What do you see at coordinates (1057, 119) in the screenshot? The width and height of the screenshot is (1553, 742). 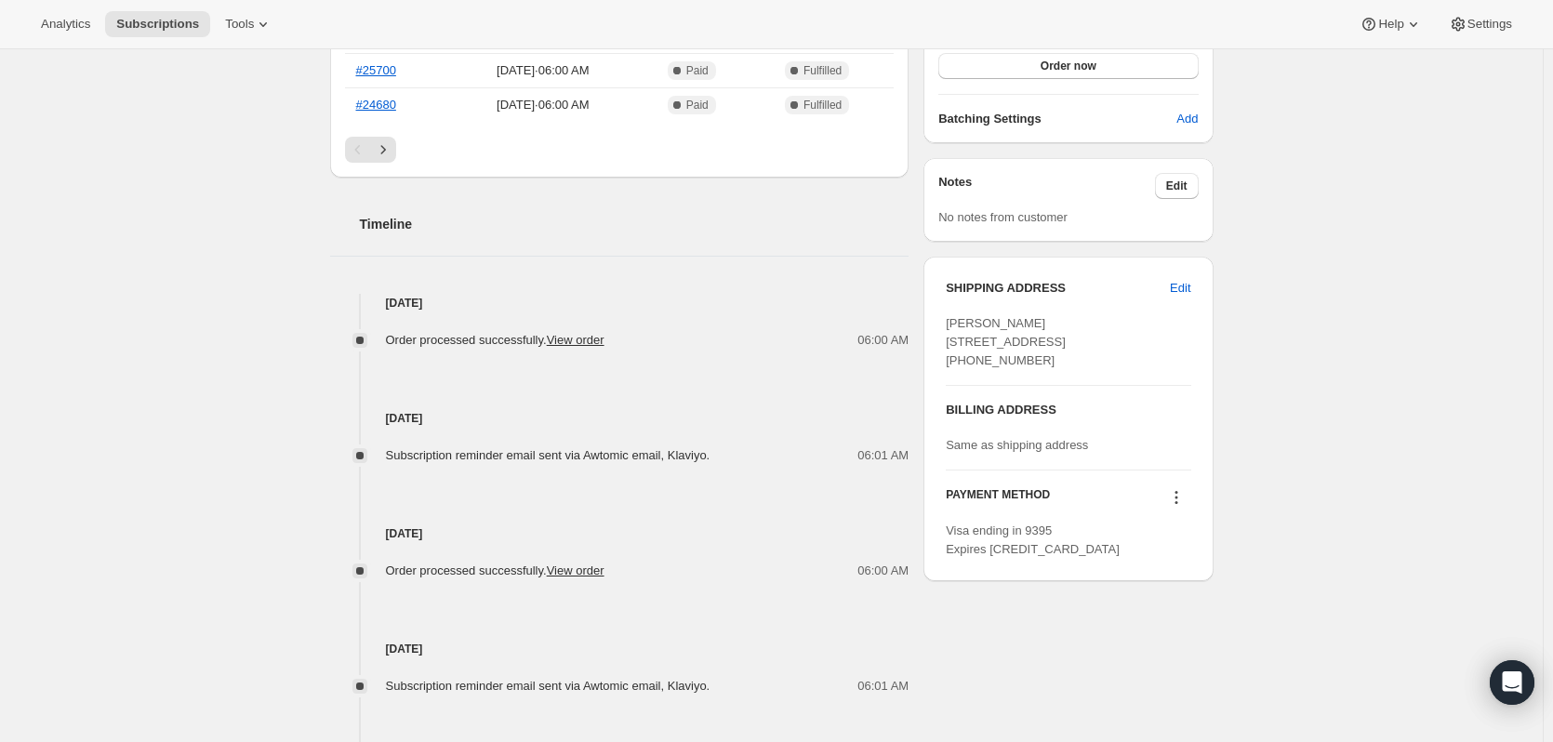 I see `h6: Batching Settings` at bounding box center [1057, 119].